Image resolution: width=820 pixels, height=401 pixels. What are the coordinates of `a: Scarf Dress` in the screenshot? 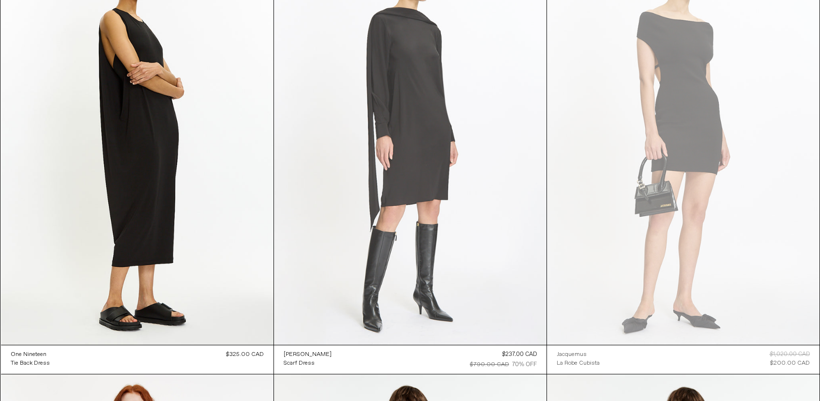 It's located at (307, 363).